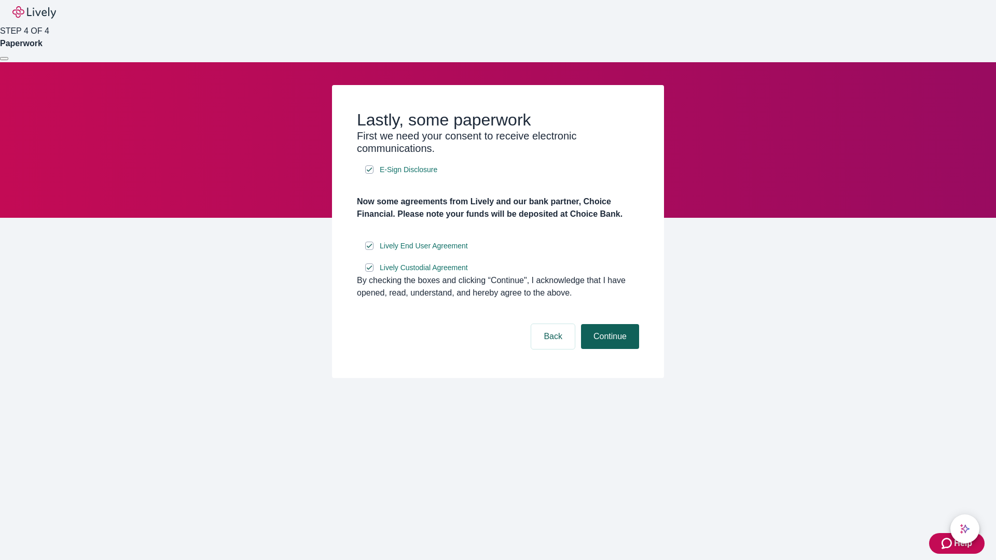 This screenshot has width=996, height=560. Describe the element at coordinates (408, 170) in the screenshot. I see `span: E-Sign Disclosure` at that location.